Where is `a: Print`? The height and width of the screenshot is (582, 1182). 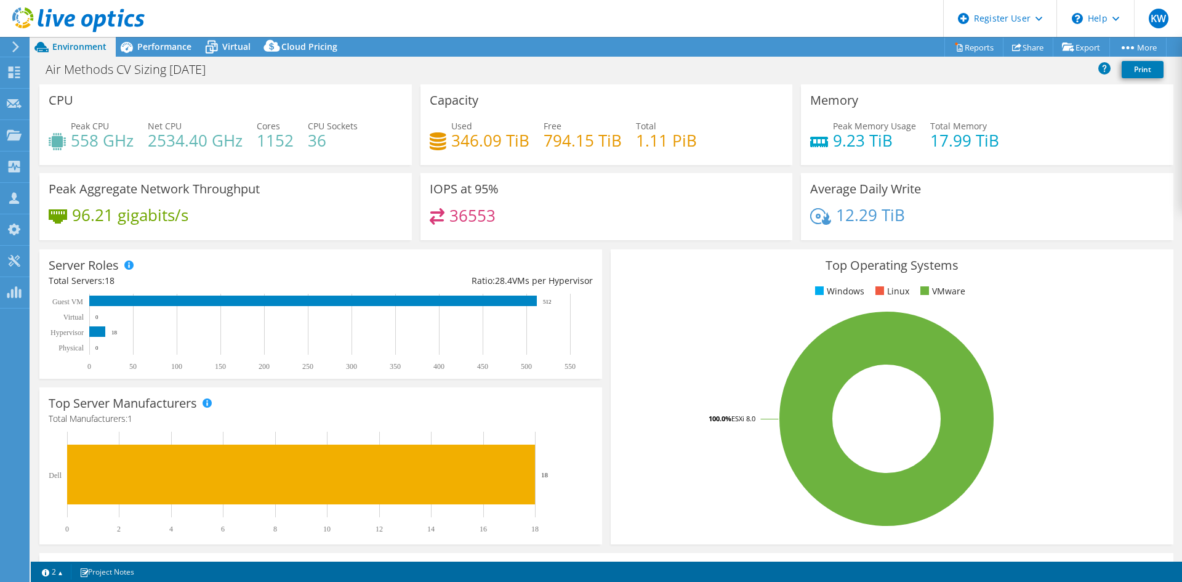 a: Print is located at coordinates (1142, 70).